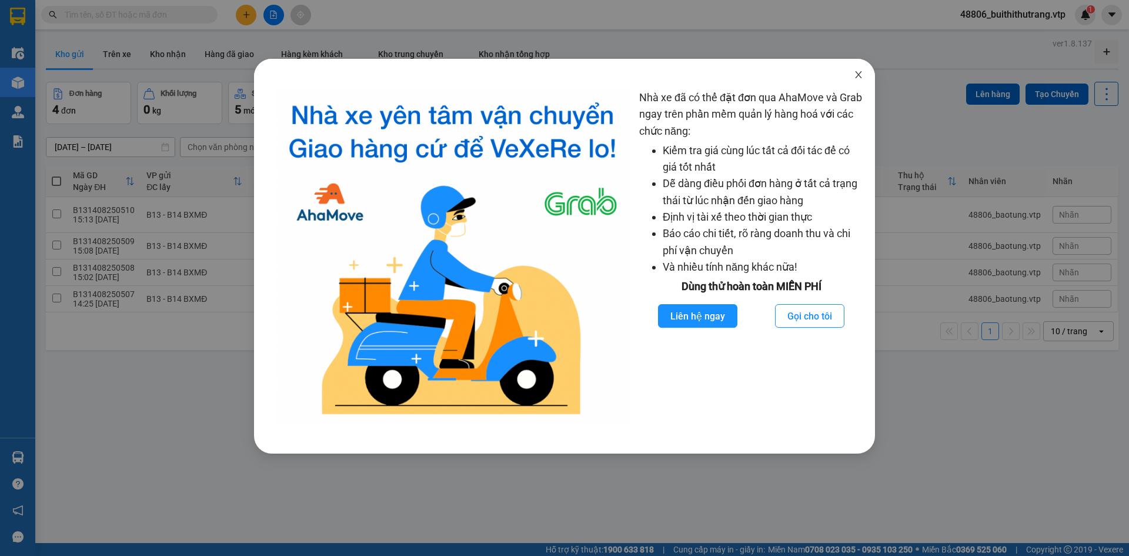 Image resolution: width=1129 pixels, height=556 pixels. What do you see at coordinates (763, 267) in the screenshot?
I see `li: Và nhiều tính năng khác nữa!` at bounding box center [763, 267].